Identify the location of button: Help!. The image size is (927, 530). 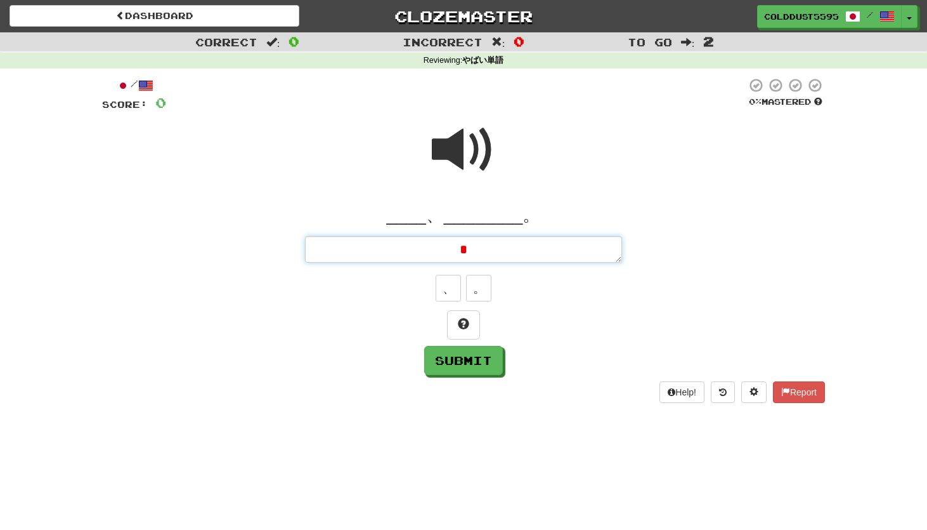
(682, 392).